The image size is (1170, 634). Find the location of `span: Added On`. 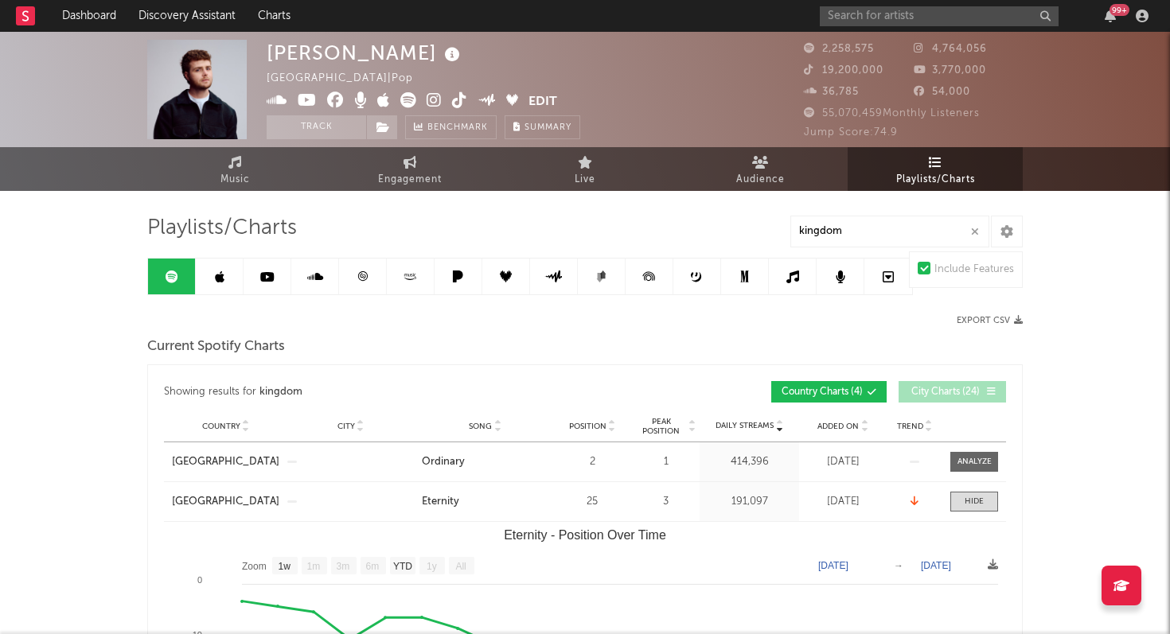

span: Added On is located at coordinates (838, 427).